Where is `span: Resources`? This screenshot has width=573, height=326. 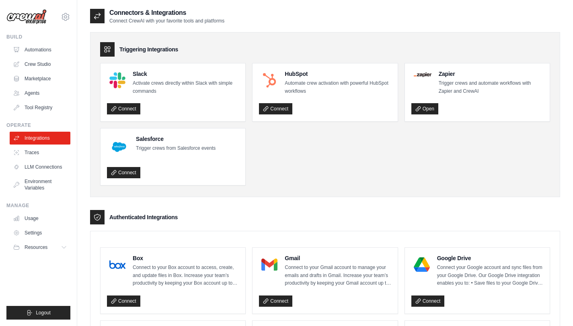 span: Resources is located at coordinates (36, 248).